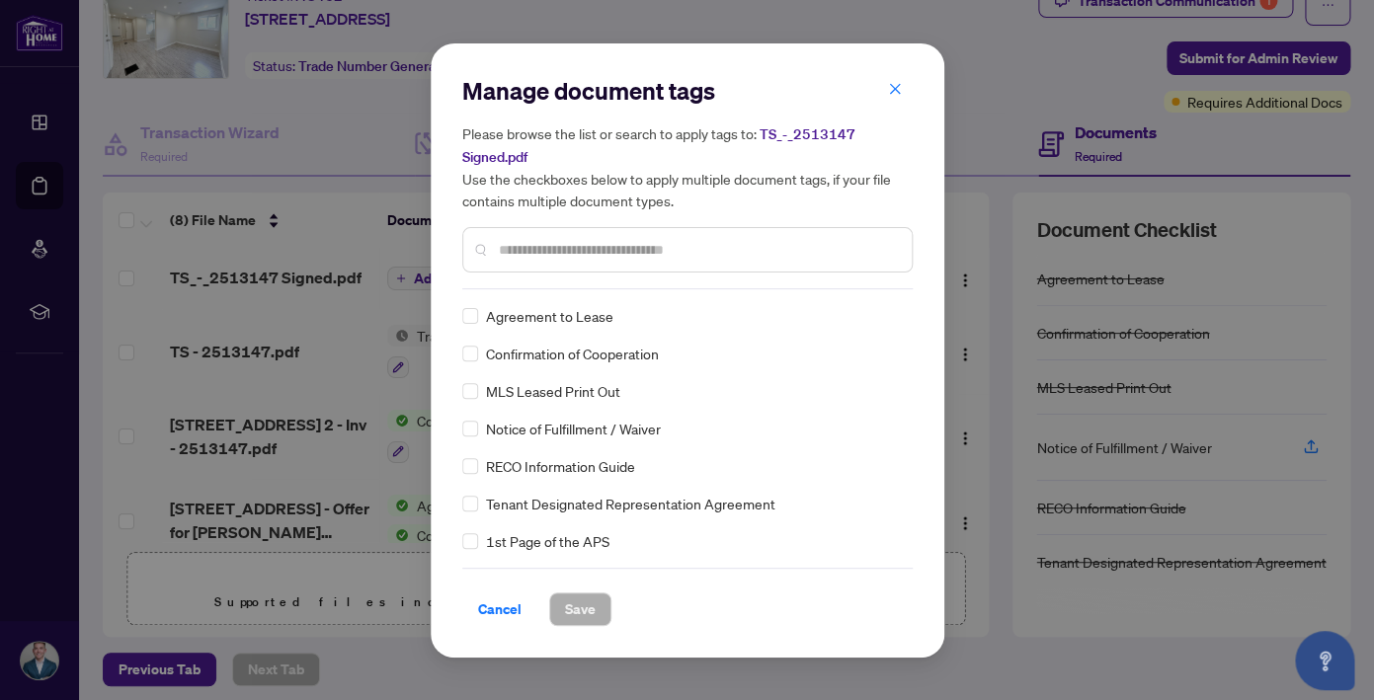  Describe the element at coordinates (560, 466) in the screenshot. I see `span: RECO Information Guide` at that location.